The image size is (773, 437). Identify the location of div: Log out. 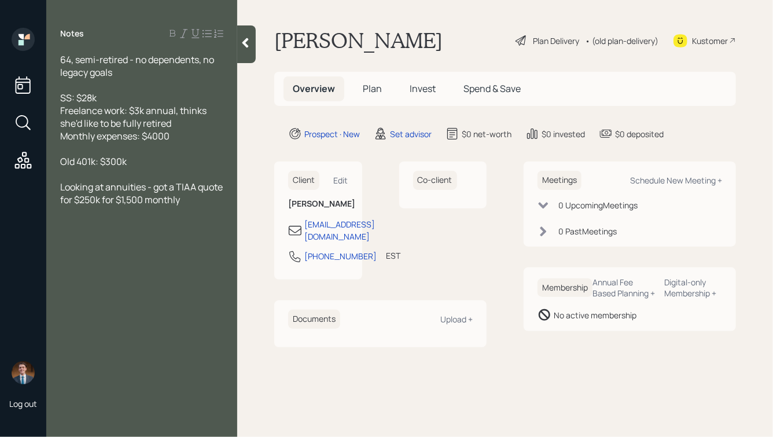
(23, 403).